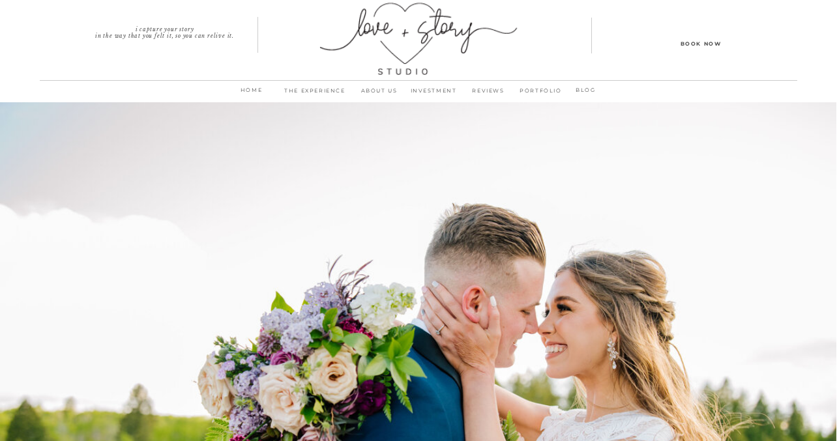  I want to click on p: Book Now, so click(701, 43).